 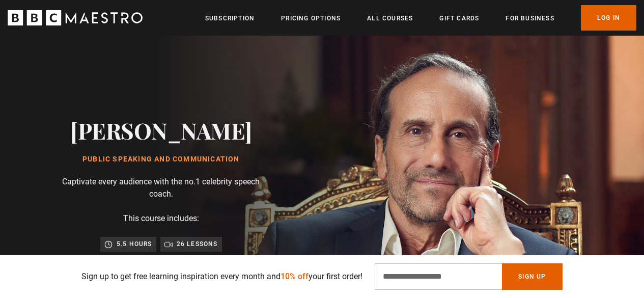 What do you see at coordinates (222, 277) in the screenshot?
I see `p: Sign up to get free learning inspiration every month and your first order!` at bounding box center [222, 277].